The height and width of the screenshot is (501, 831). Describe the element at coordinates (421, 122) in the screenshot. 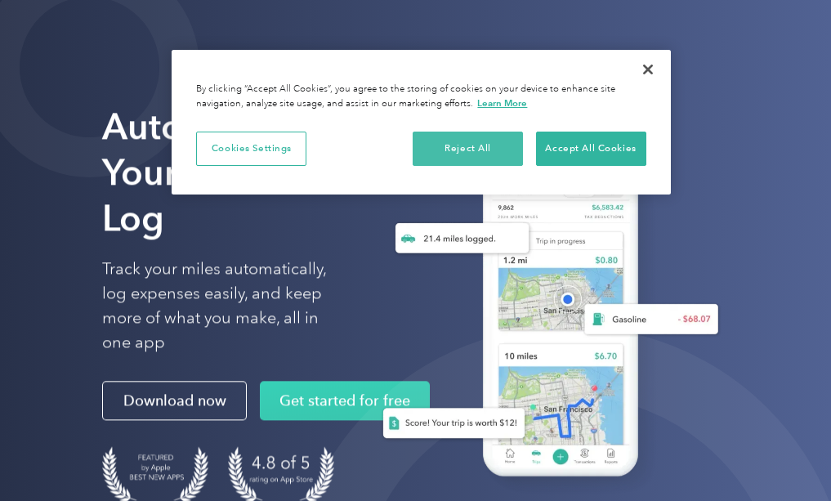

I see `div: Privacy` at that location.